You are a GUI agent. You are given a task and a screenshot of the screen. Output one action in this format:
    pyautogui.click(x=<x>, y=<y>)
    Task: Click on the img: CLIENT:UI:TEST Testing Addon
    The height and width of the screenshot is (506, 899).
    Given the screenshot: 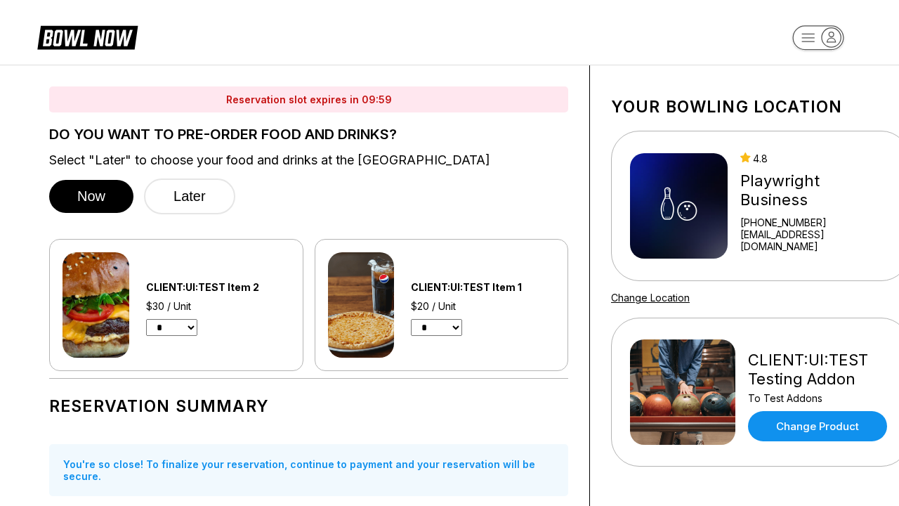 What is the action you would take?
    pyautogui.click(x=683, y=392)
    